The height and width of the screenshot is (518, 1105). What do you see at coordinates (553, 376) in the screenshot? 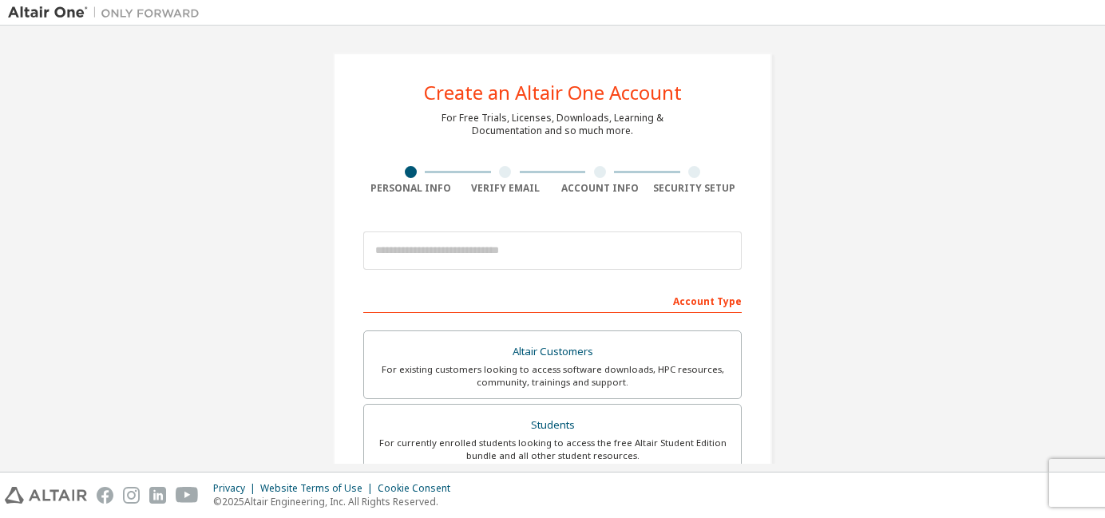
I see `div: For existing customers looking to access software downloads, HPC resources, community, trainings ...` at bounding box center [553, 376].